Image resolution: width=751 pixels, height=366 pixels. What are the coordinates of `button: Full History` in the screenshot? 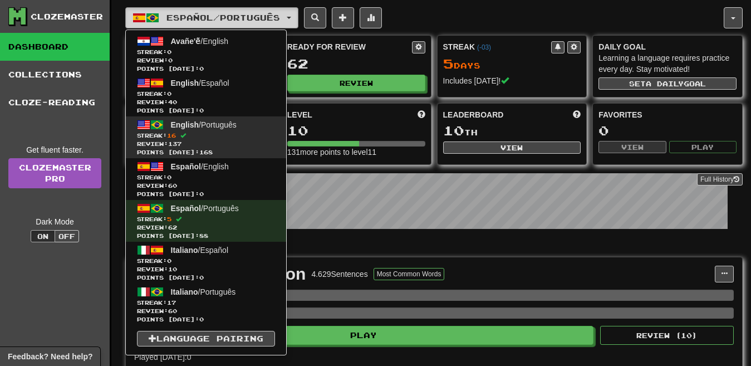 It's located at (720, 179).